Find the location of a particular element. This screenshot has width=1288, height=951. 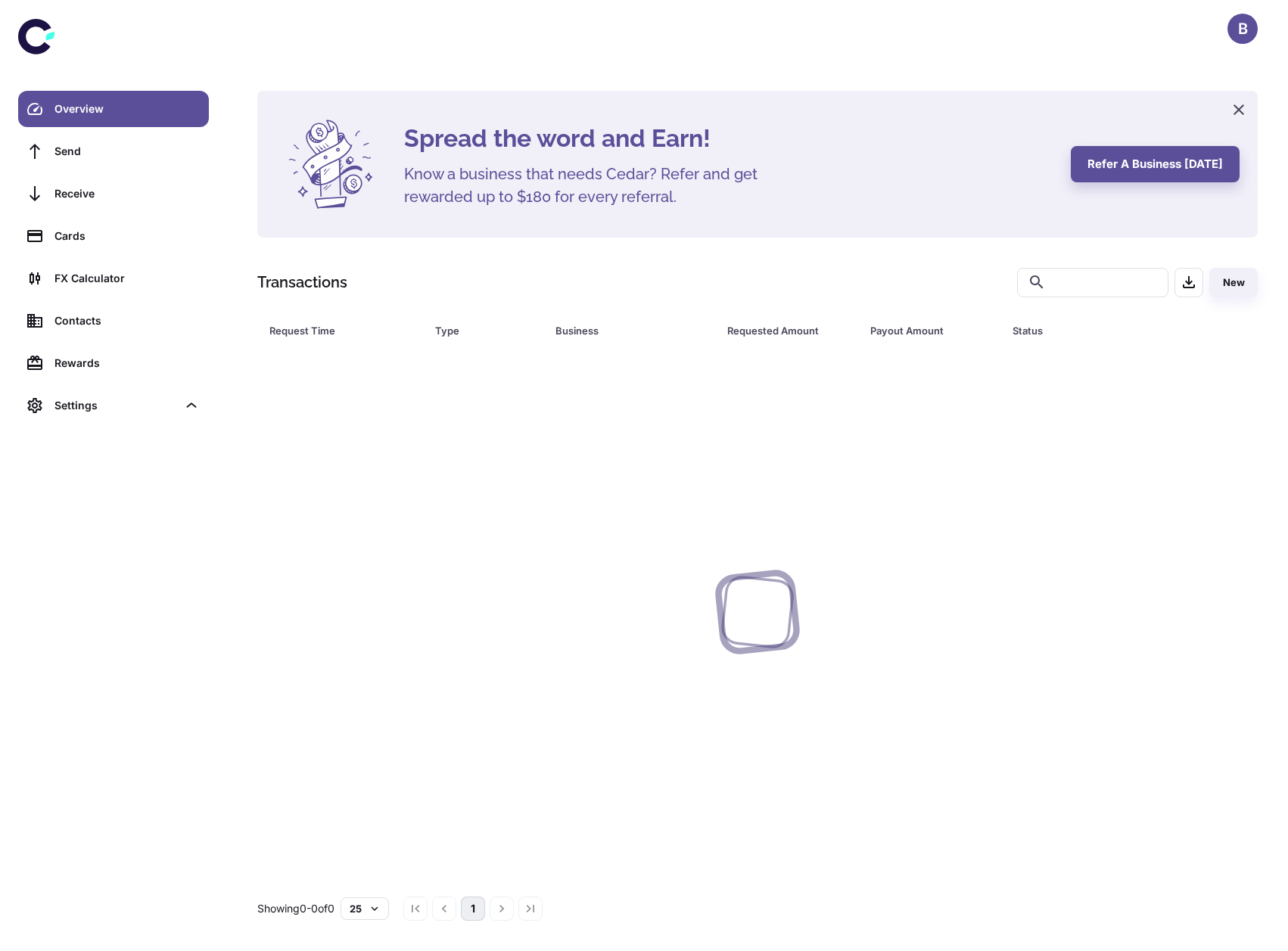

div: Cards is located at coordinates (127, 236).